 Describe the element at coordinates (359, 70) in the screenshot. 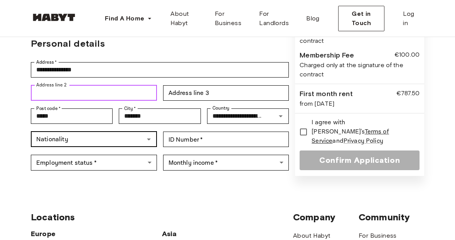

I see `div: Charged only at the signature of the contract` at that location.